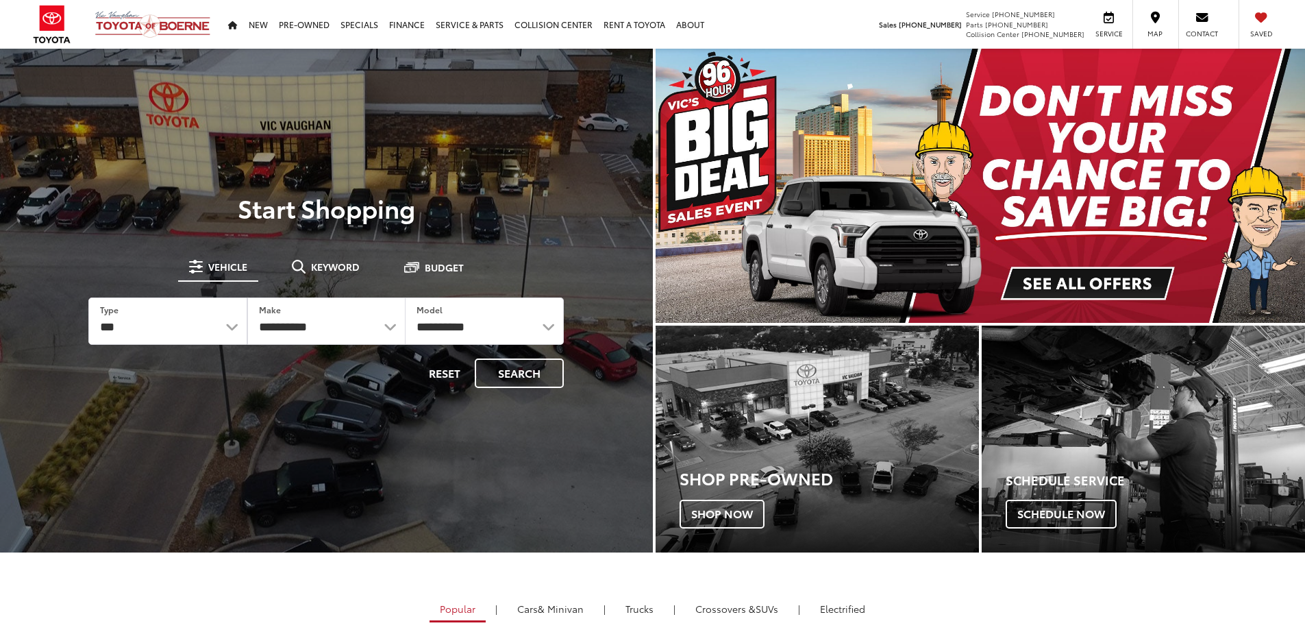 The width and height of the screenshot is (1305, 630). Describe the element at coordinates (561, 608) in the screenshot. I see `span: & Minivan` at that location.